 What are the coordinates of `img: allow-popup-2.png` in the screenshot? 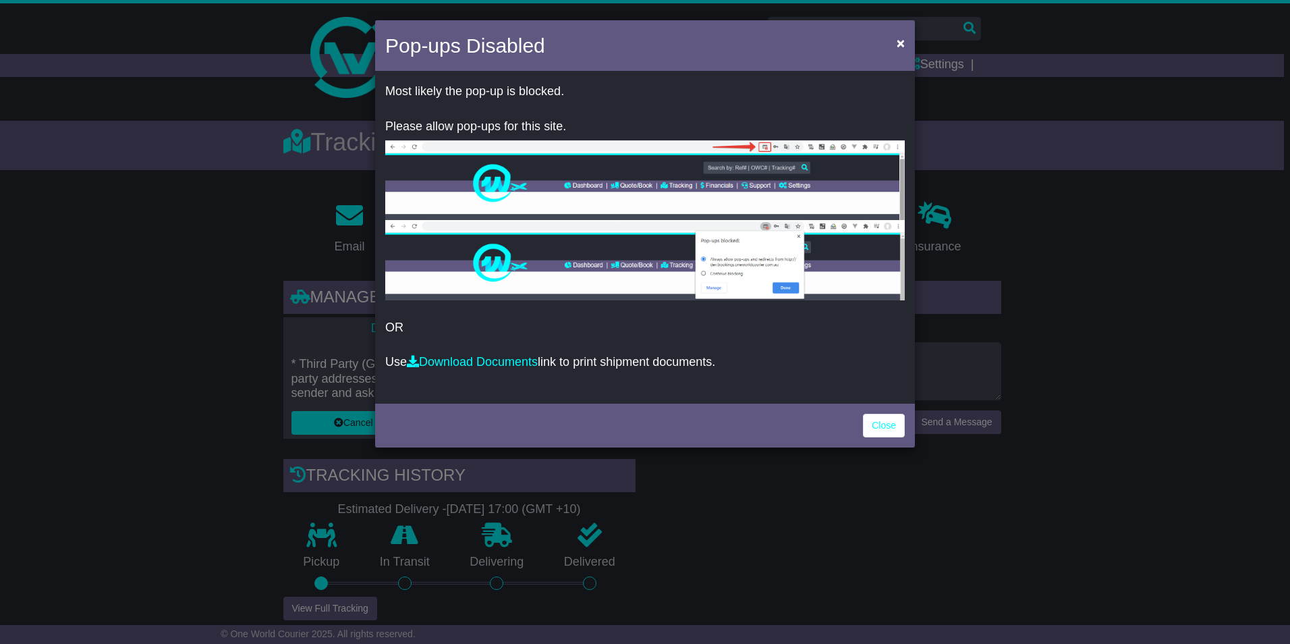 It's located at (645, 260).